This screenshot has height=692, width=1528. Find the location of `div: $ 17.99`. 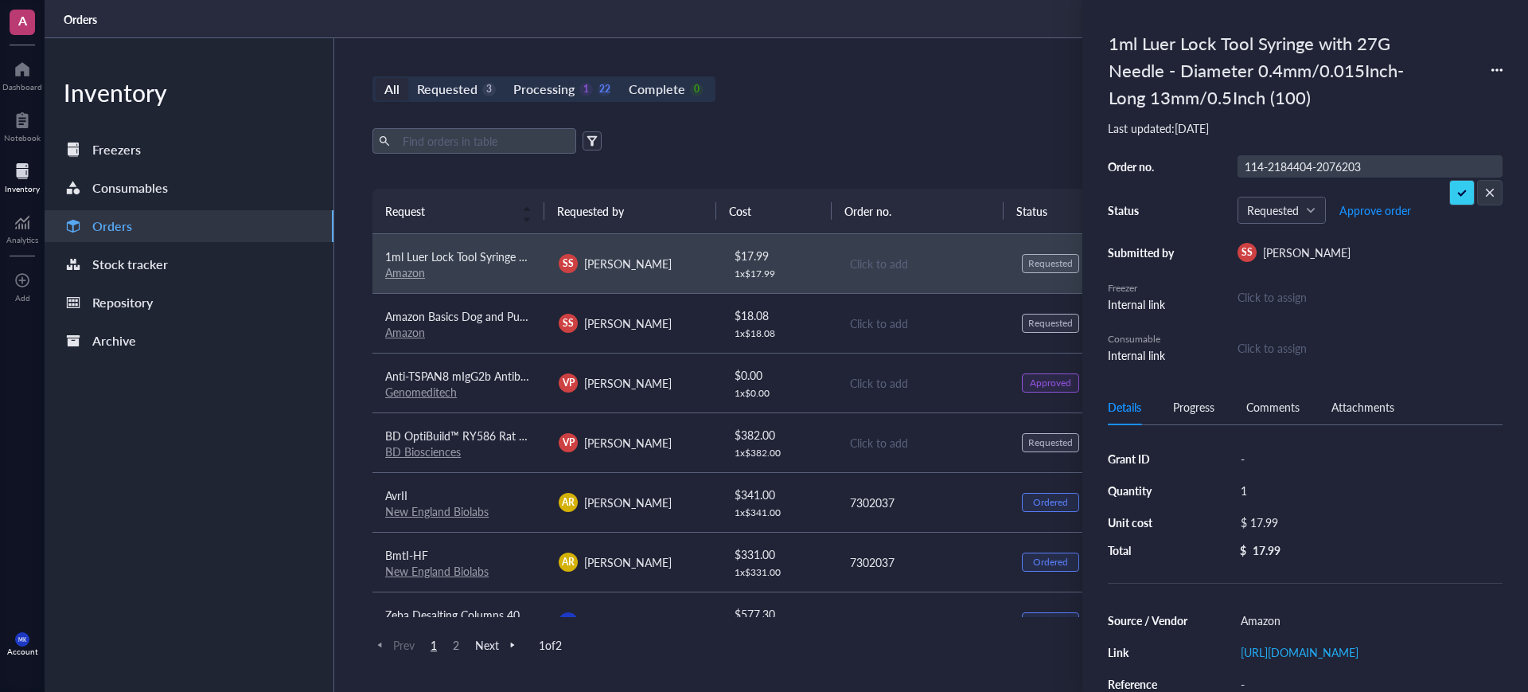

div: $ 17.99 is located at coordinates (1365, 522).